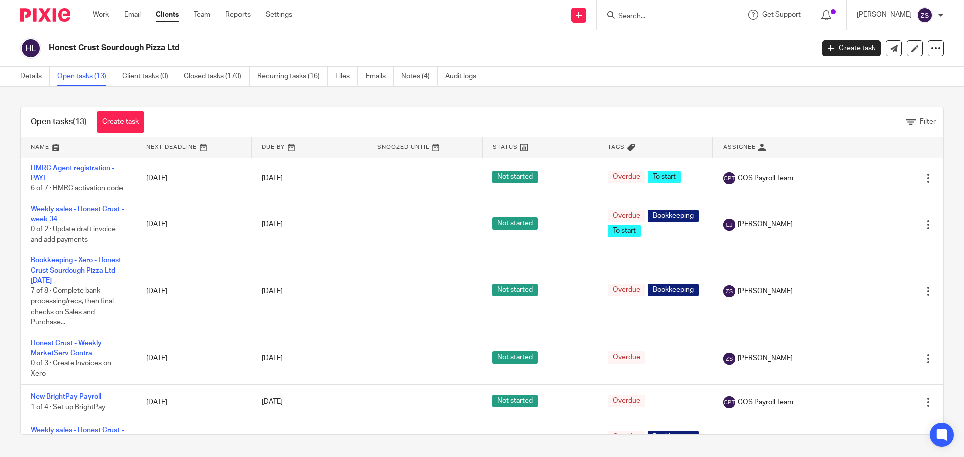 The image size is (964, 457). What do you see at coordinates (781, 15) in the screenshot?
I see `span: Get Support` at bounding box center [781, 15].